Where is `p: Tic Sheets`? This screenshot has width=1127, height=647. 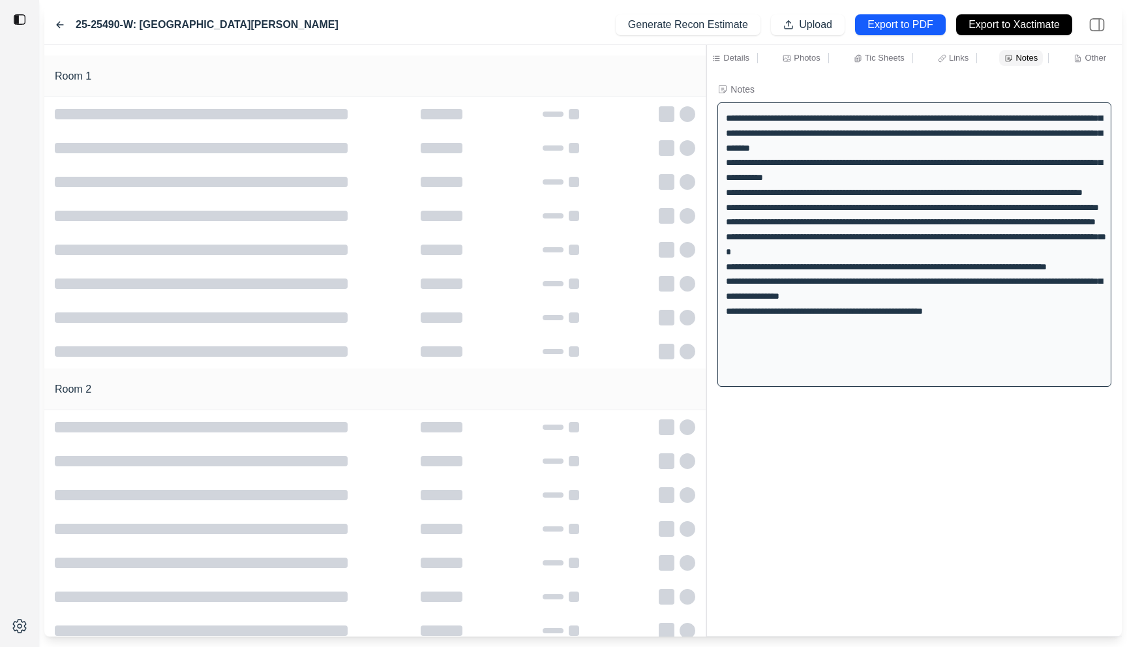 p: Tic Sheets is located at coordinates (884, 57).